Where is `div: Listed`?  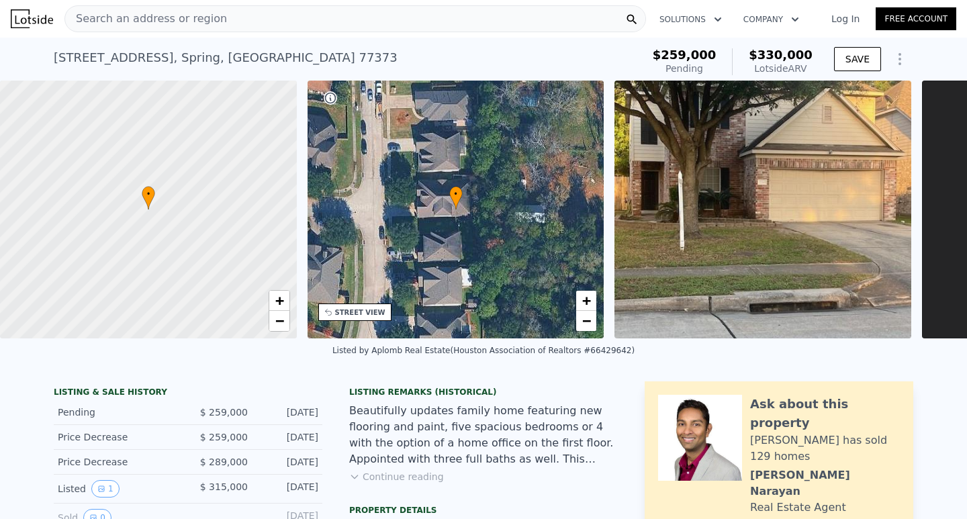
div: Listed is located at coordinates (118, 489).